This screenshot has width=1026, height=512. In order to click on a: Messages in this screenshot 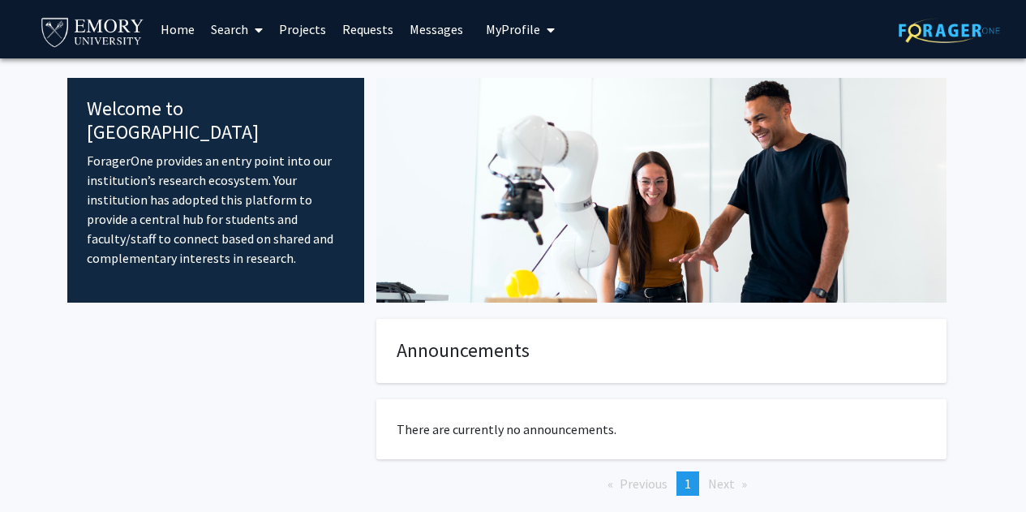, I will do `click(436, 29)`.